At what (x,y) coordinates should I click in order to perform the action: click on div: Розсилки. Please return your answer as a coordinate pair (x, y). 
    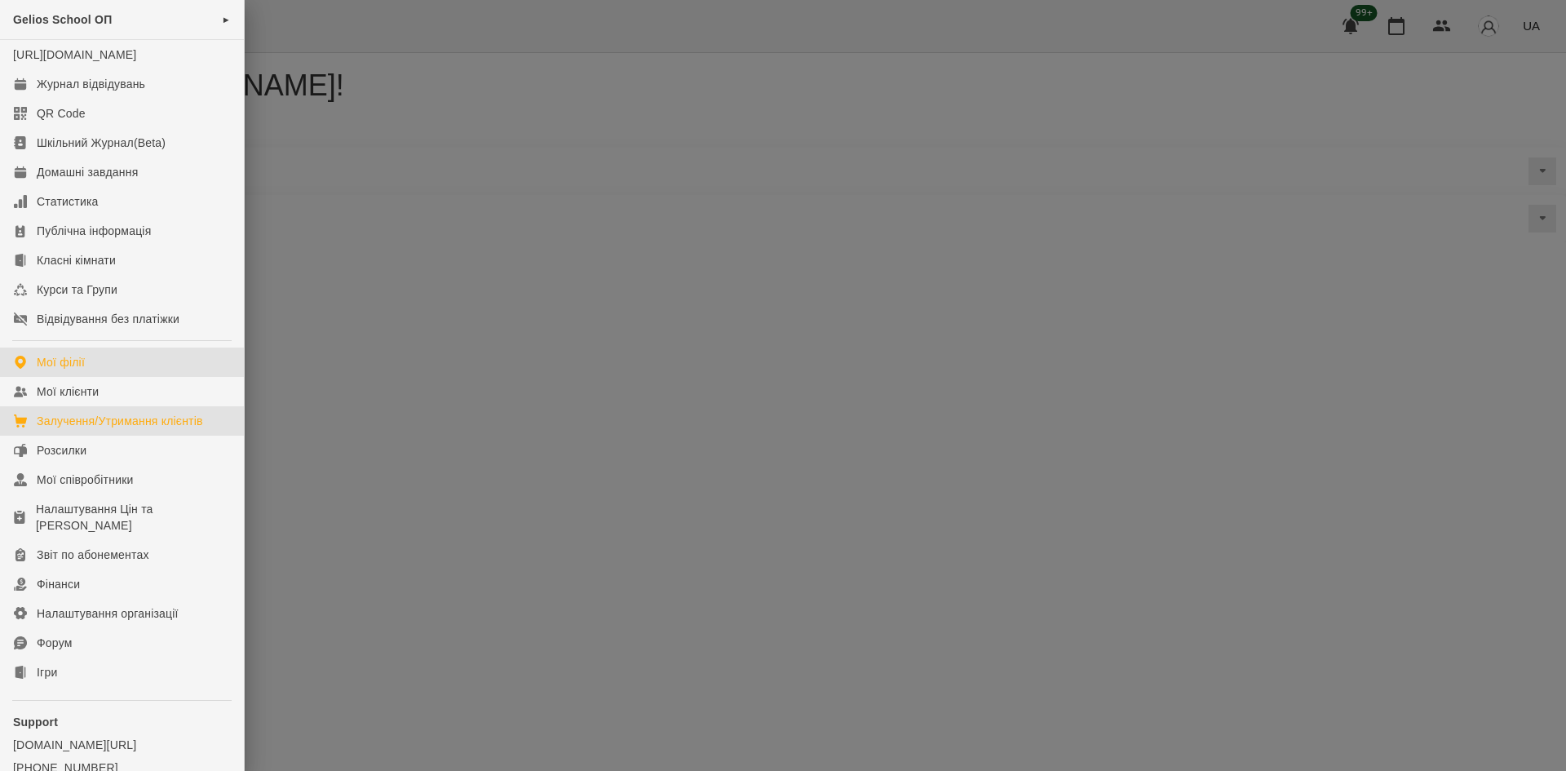
    Looking at the image, I should click on (61, 450).